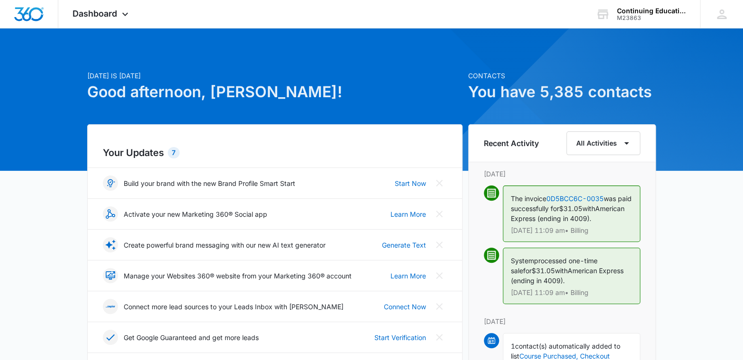  I want to click on a: 0D5BCC6C-0035, so click(575, 198).